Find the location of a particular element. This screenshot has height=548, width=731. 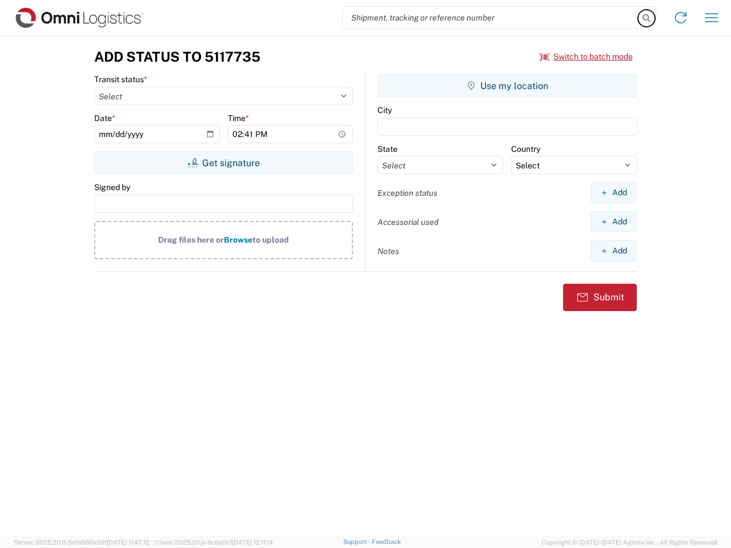

a: Support is located at coordinates (358, 542).